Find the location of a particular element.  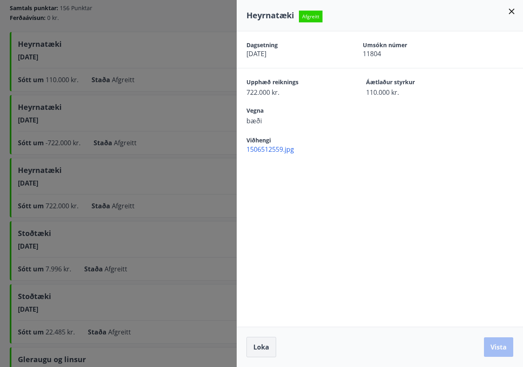

span: 11804 is located at coordinates (407, 54).